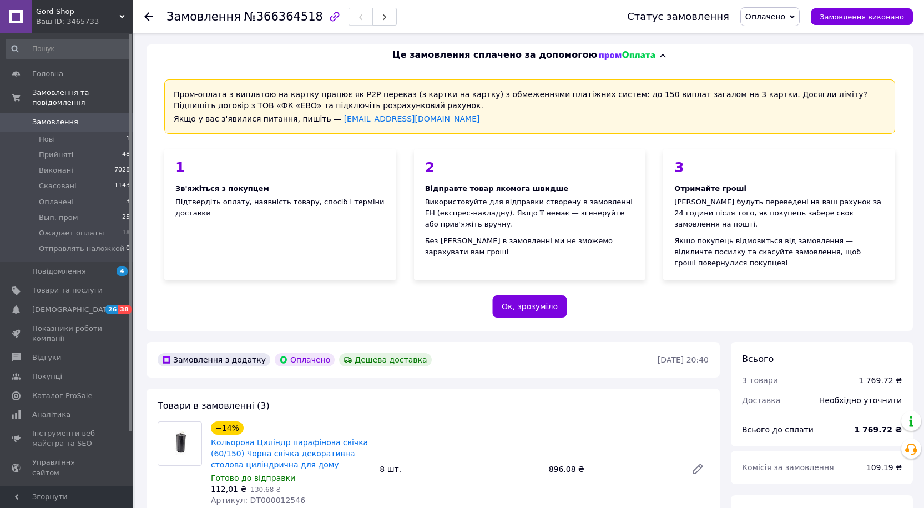  What do you see at coordinates (84, 22) in the screenshot?
I see `div: Ваш ID: 3465733` at bounding box center [84, 22].